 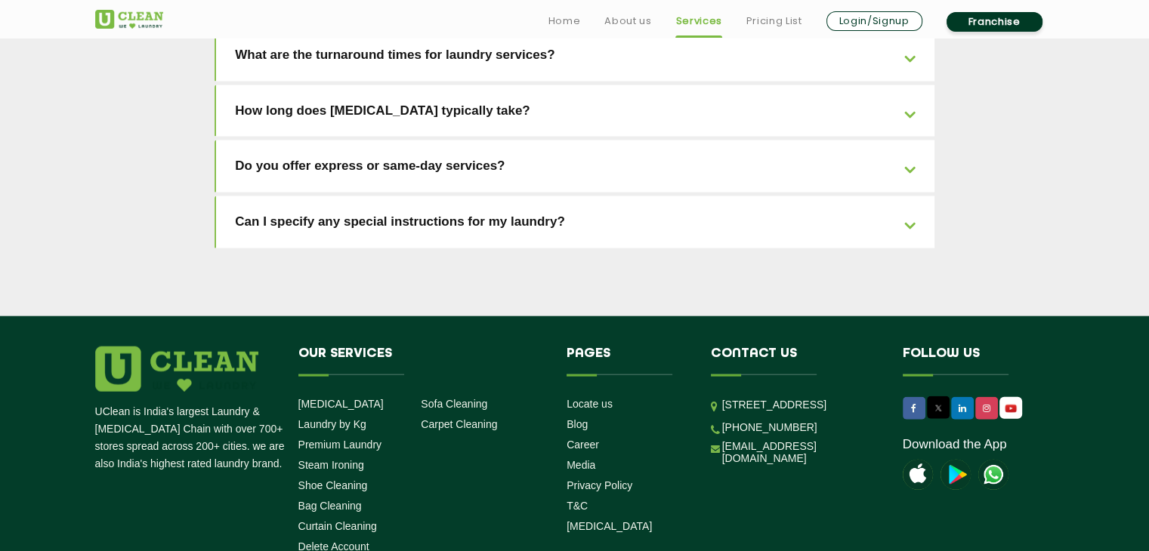 I want to click on h4: Our Services, so click(x=422, y=361).